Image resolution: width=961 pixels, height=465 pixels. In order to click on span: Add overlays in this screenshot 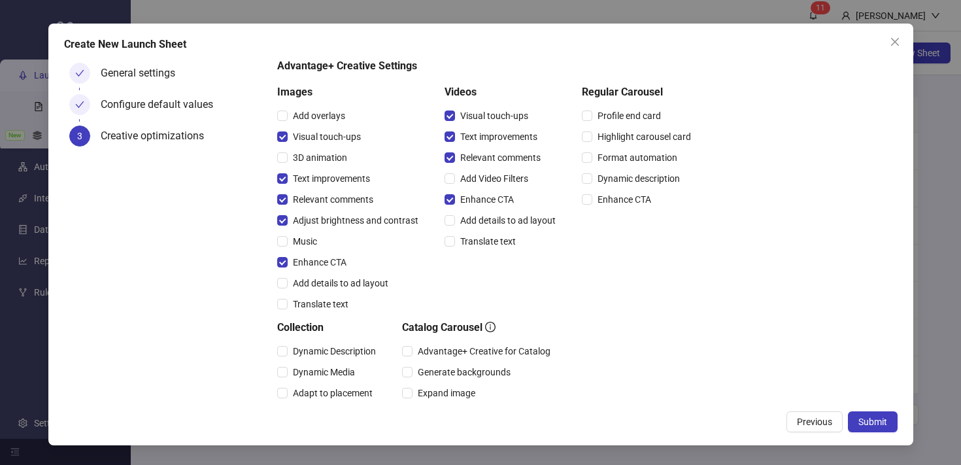, I will do `click(319, 116)`.